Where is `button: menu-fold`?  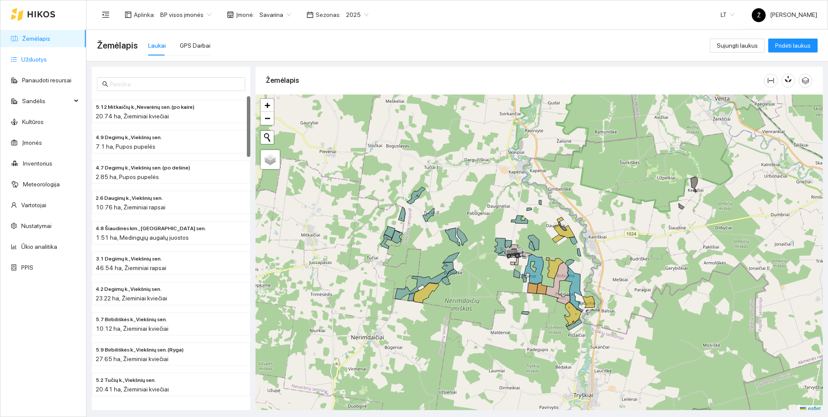
button: menu-fold is located at coordinates (106, 15).